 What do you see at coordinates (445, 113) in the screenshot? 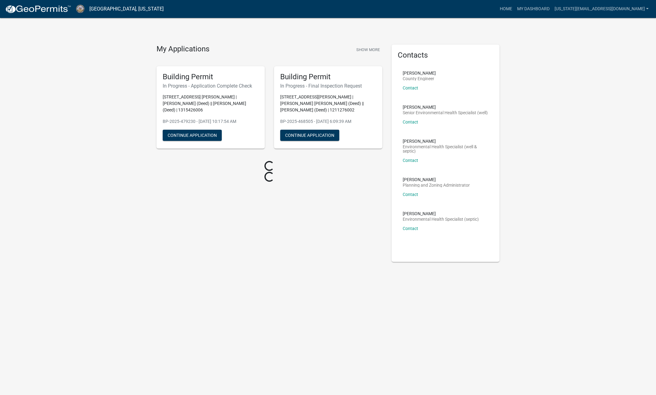
I see `p: Senior Environmental Health Specialist (well)` at bounding box center [445, 113].